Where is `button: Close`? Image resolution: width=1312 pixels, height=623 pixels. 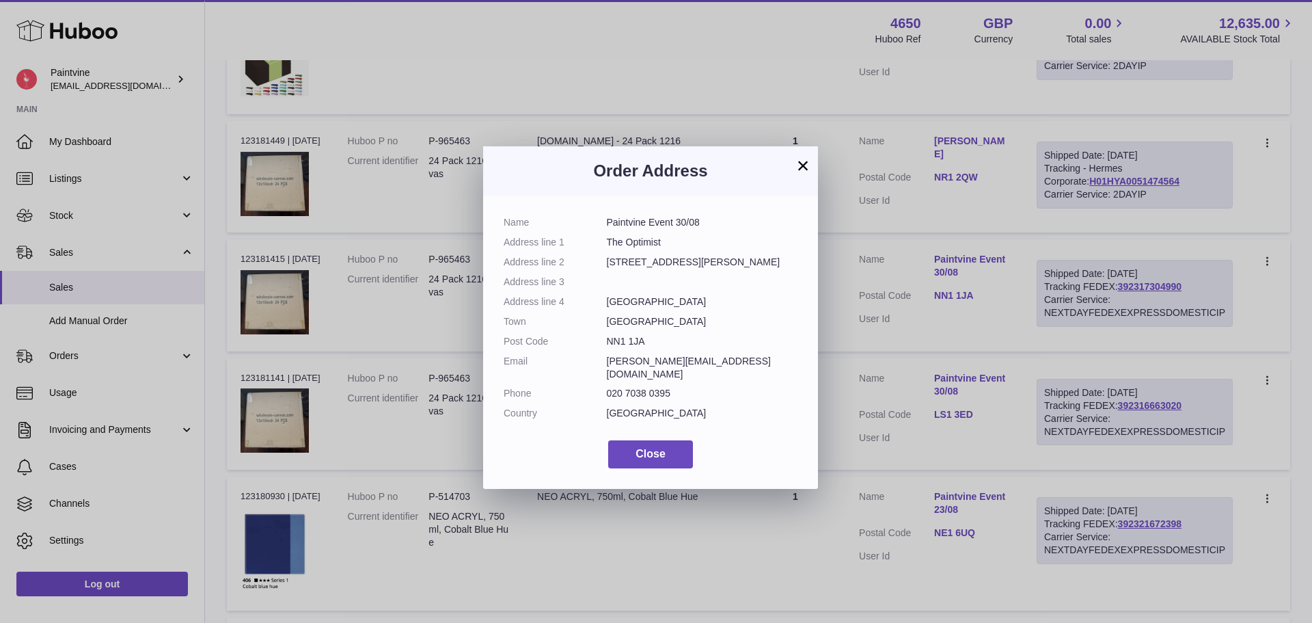
button: Close is located at coordinates (651, 454).